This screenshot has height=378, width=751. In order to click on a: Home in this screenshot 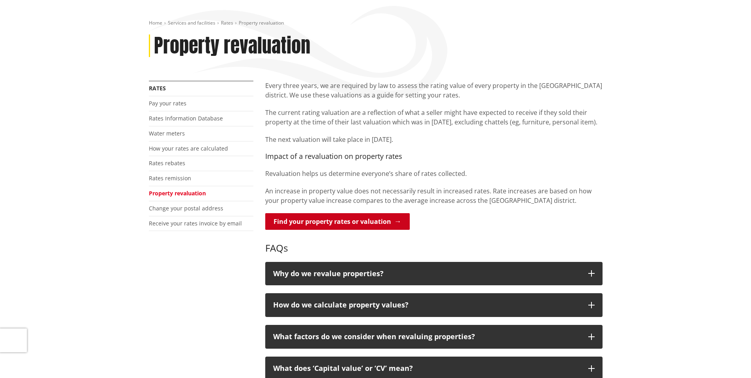, I will do `click(156, 23)`.